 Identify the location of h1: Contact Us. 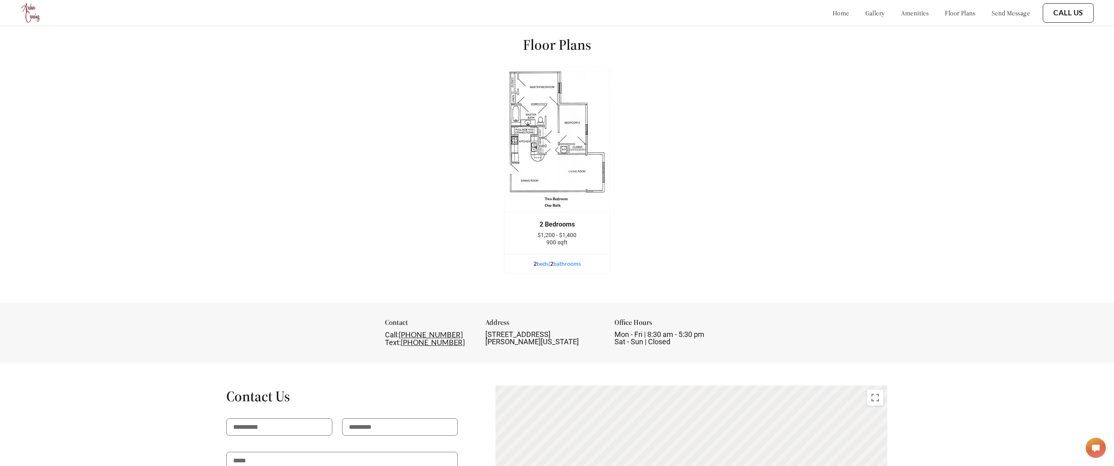
(342, 396).